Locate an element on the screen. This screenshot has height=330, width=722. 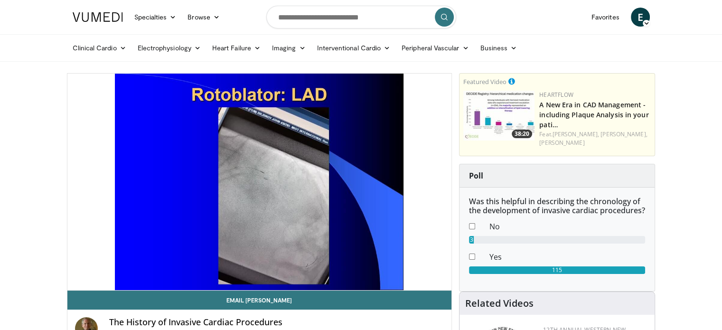
div: Feat. is located at coordinates (595, 139).